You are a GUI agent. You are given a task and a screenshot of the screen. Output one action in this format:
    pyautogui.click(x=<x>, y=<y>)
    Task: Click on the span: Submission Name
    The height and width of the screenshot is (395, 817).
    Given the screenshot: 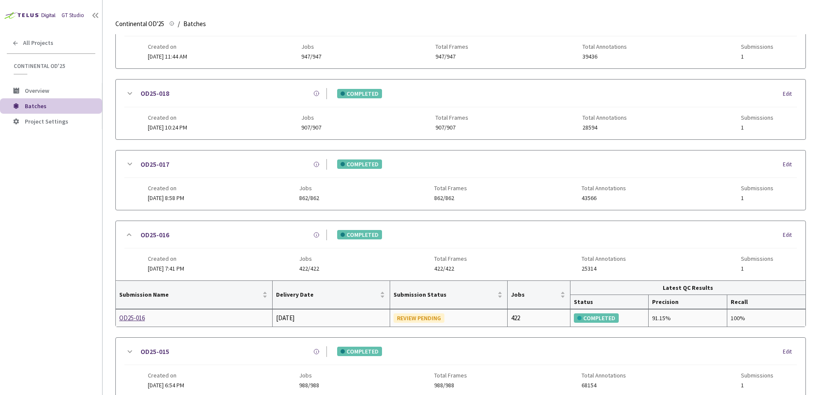 What is the action you would take?
    pyautogui.click(x=190, y=294)
    